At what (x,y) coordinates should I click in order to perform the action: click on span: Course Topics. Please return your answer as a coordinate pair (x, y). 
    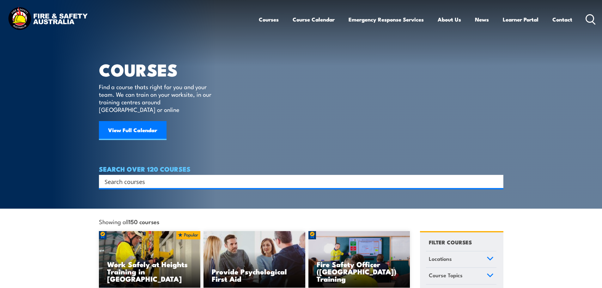
    Looking at the image, I should click on (445, 275).